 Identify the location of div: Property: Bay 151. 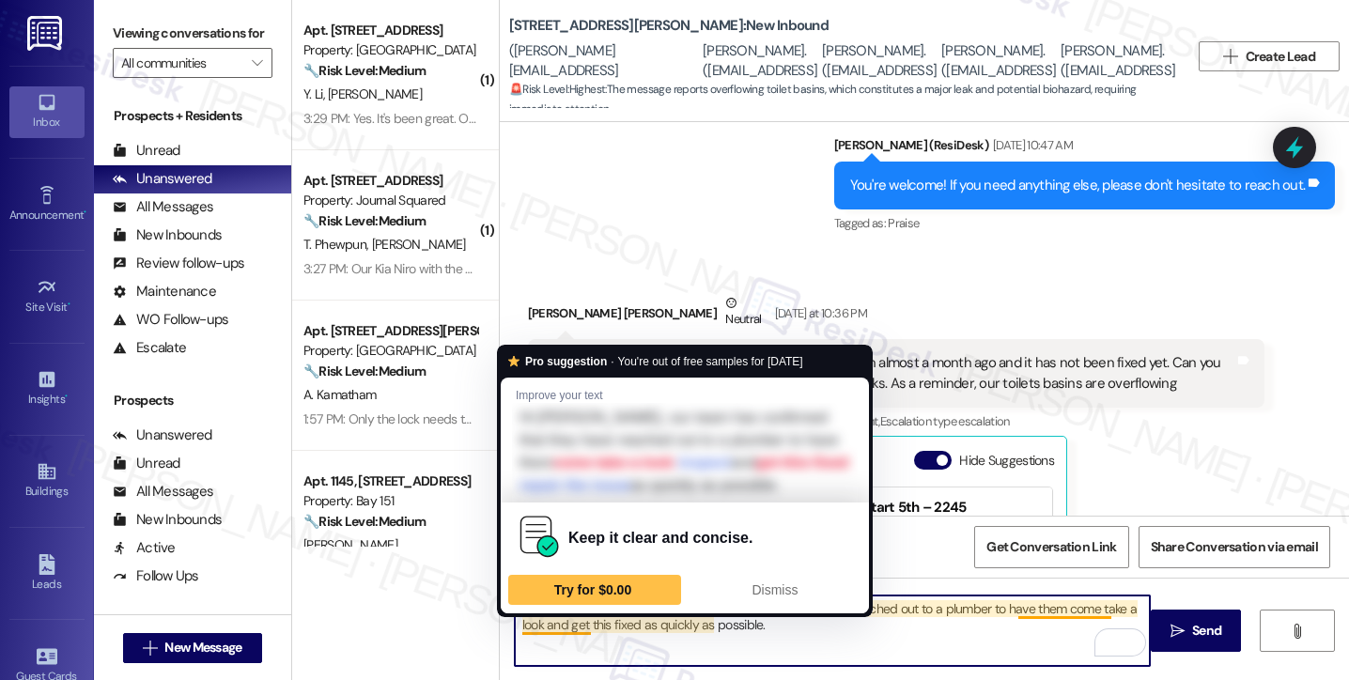
(390, 501).